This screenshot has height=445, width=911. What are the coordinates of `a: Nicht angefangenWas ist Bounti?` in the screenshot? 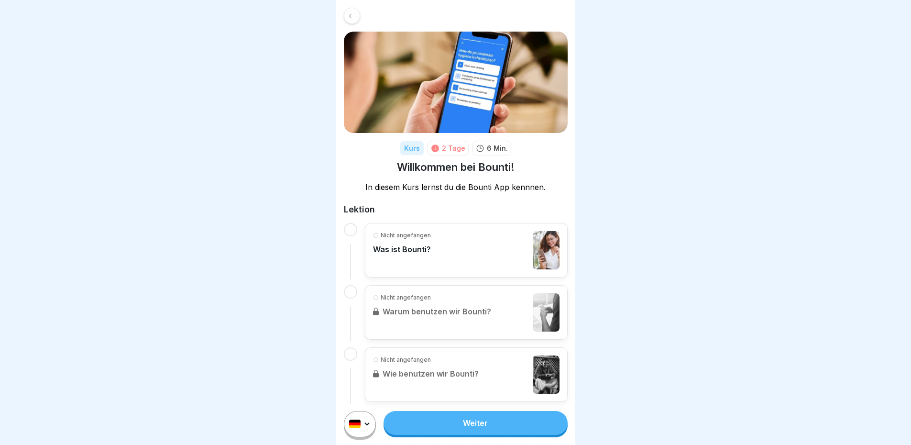 It's located at (466, 250).